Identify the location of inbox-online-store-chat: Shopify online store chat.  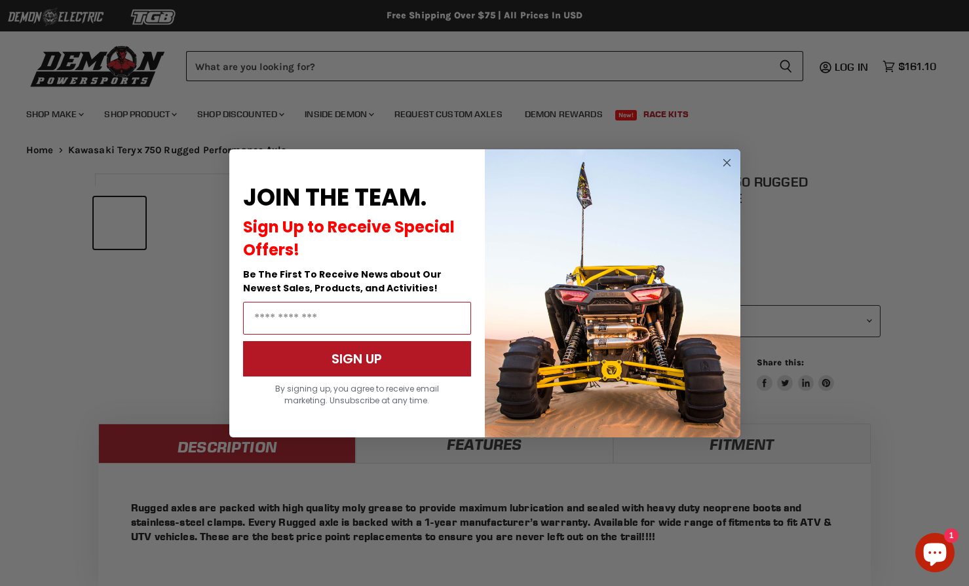
(935, 554).